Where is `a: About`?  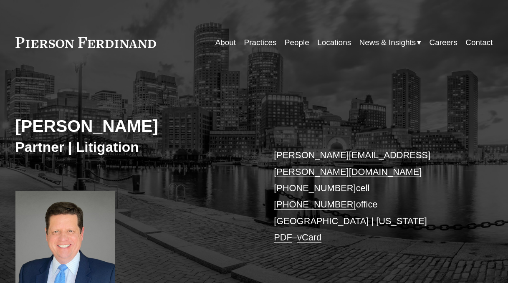 a: About is located at coordinates (226, 43).